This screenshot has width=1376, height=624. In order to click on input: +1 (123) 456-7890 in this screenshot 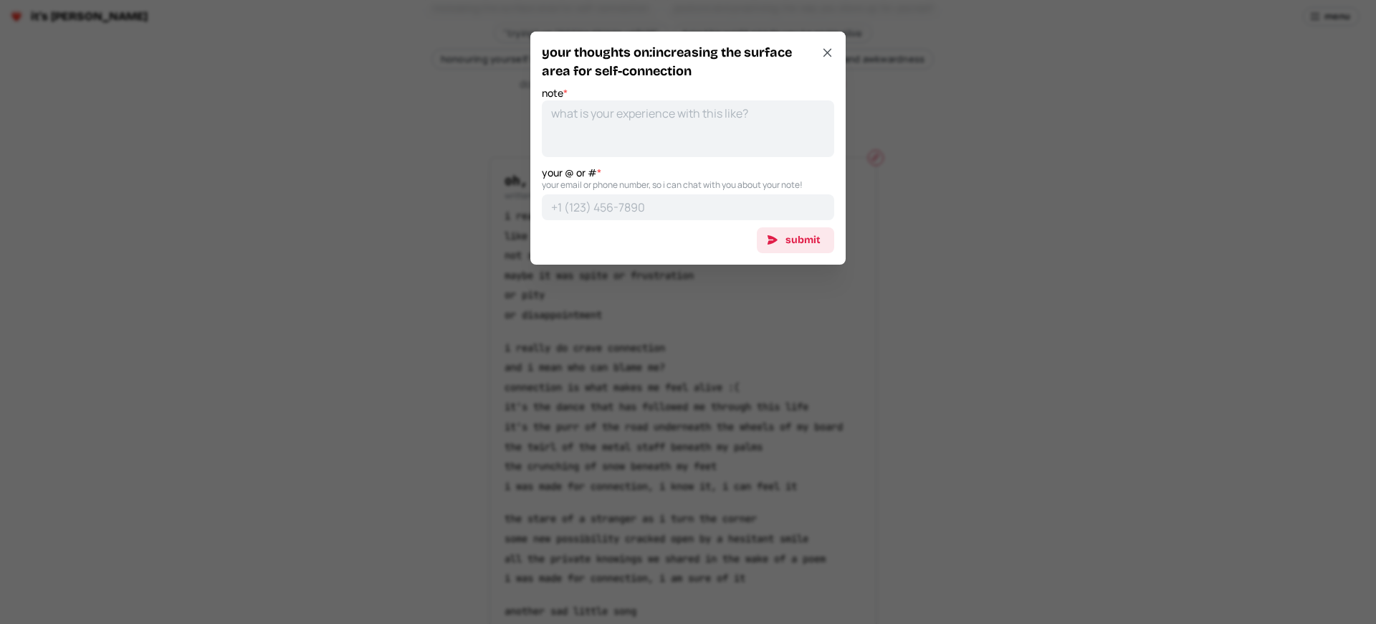, I will do `click(688, 207)`.